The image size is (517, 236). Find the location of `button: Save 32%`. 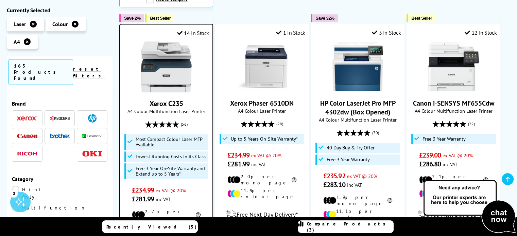

button: Save 32% is located at coordinates (324, 18).